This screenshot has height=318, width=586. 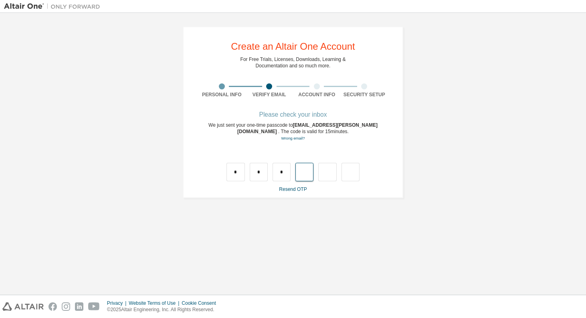 I want to click on div: Website Terms of Use, so click(x=155, y=303).